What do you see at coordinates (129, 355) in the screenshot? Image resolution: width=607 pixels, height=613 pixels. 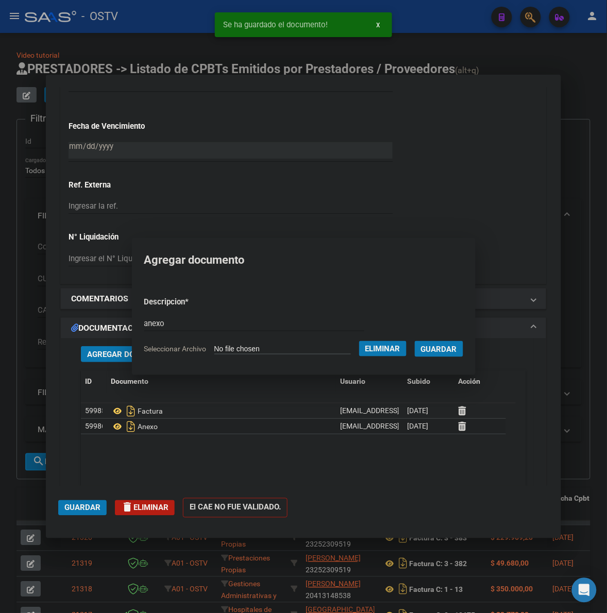 I see `span: Agregar Documento` at bounding box center [129, 355].